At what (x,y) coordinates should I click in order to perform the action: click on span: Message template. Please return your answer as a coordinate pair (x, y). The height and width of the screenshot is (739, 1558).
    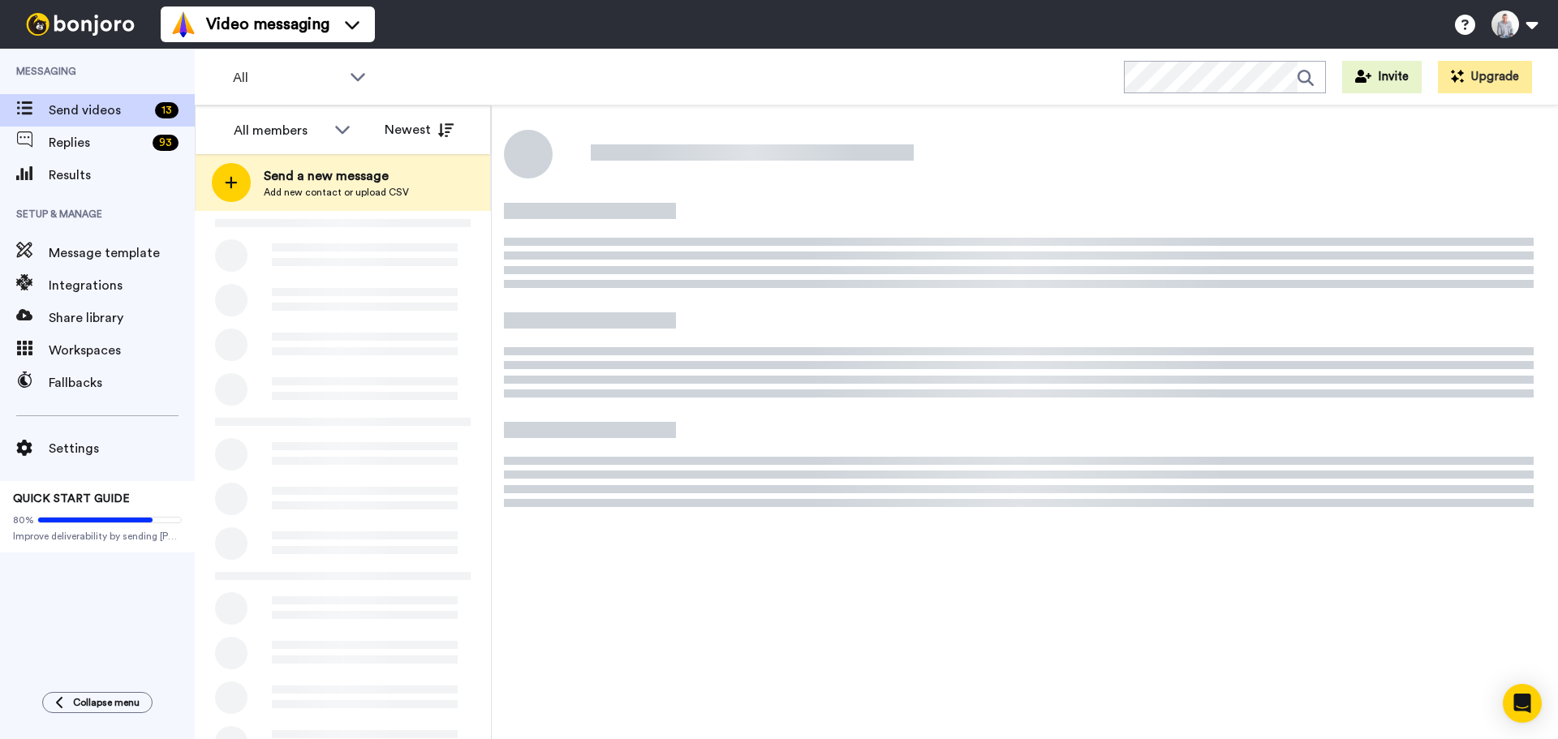
    Looking at the image, I should click on (122, 253).